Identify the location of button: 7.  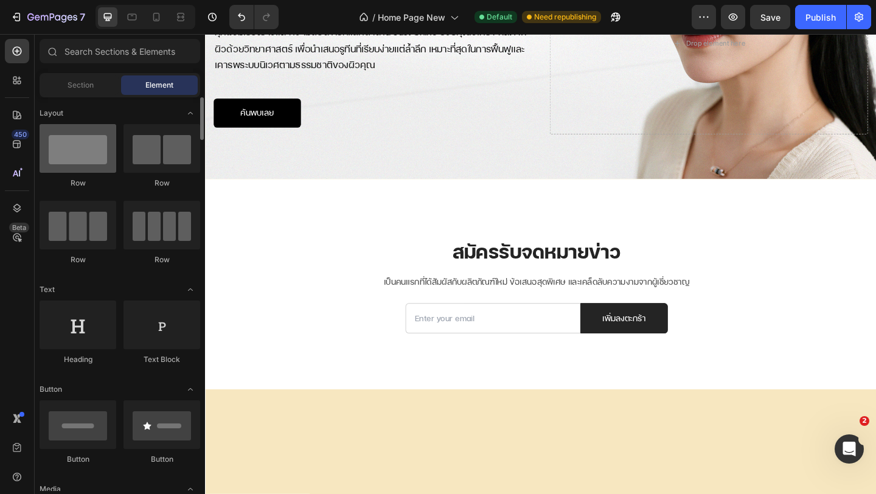
(47, 17).